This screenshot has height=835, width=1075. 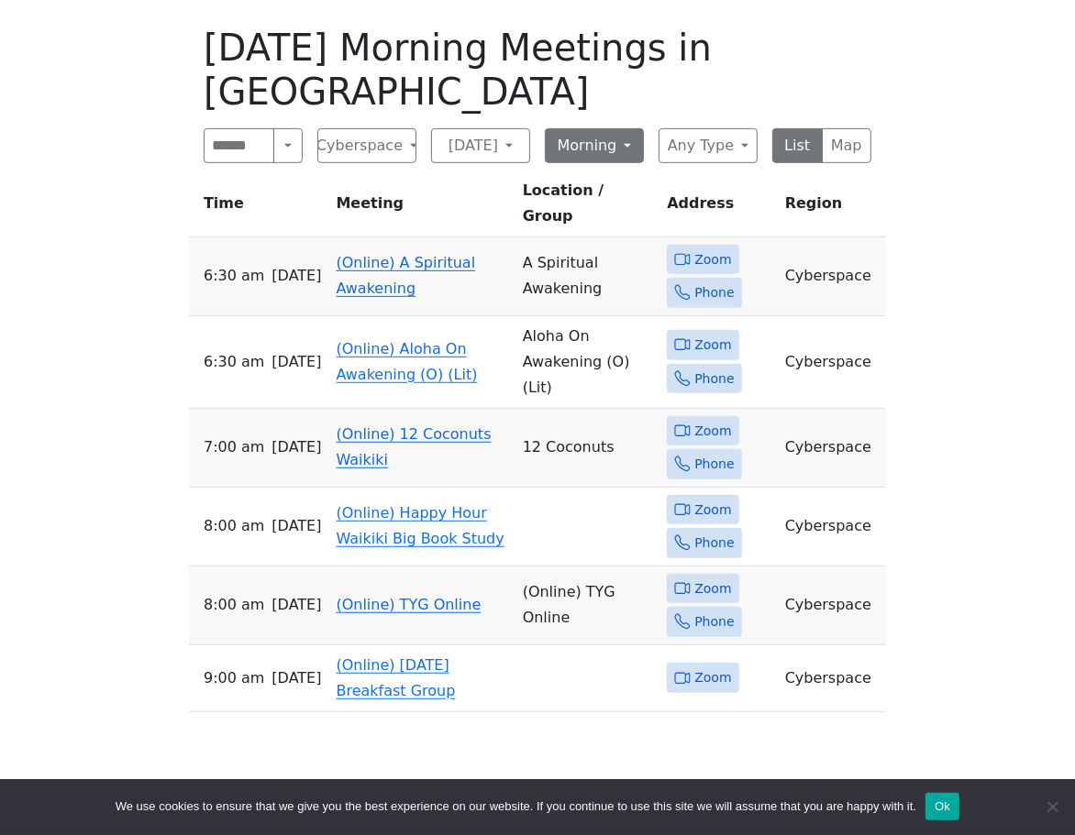 I want to click on th: Address, so click(x=718, y=207).